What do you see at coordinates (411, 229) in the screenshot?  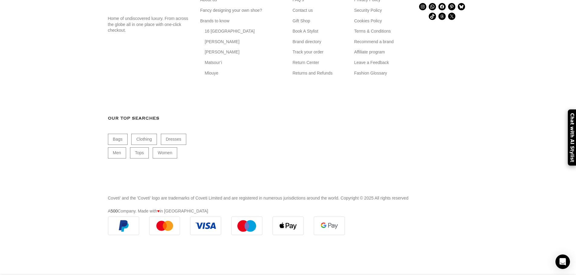 I see `img: DHL (1)` at bounding box center [411, 229].